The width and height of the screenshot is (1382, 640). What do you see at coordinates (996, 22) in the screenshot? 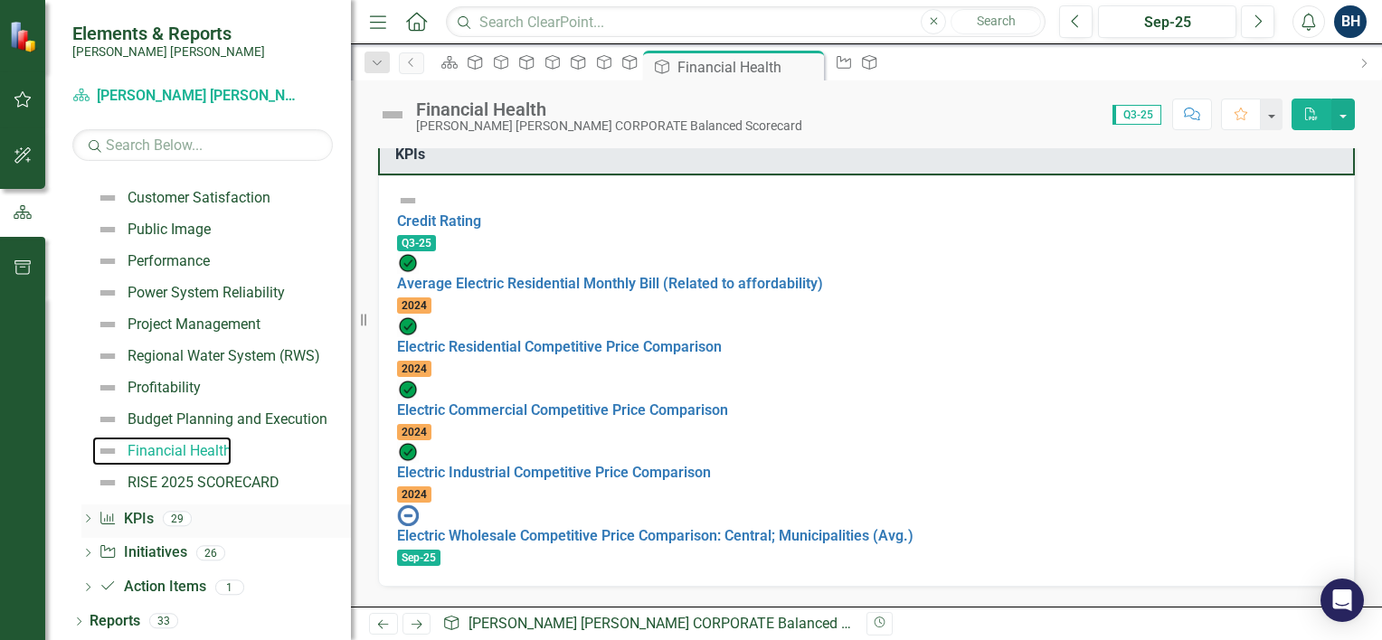
I see `button: Search` at bounding box center [996, 22].